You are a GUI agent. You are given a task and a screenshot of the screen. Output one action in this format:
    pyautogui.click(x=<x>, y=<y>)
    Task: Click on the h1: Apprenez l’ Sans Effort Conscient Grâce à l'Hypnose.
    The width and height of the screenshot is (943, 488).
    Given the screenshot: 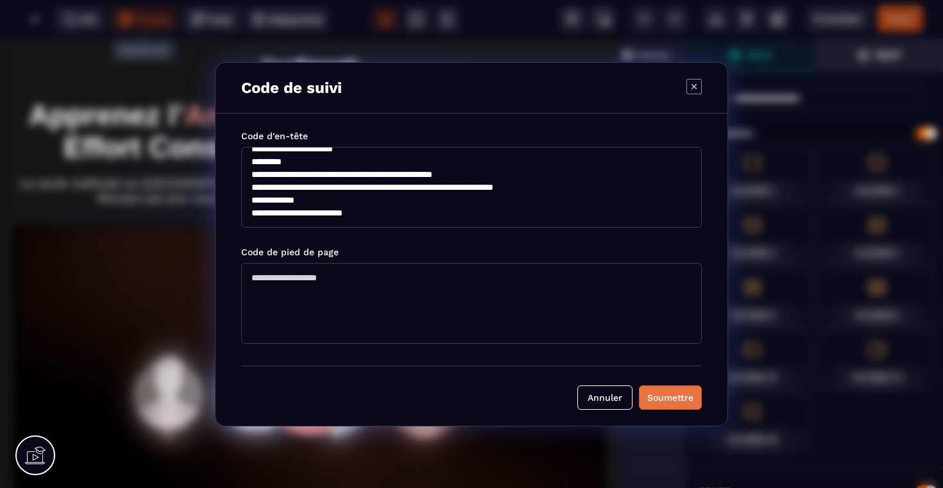 What is the action you would take?
    pyautogui.click(x=309, y=93)
    